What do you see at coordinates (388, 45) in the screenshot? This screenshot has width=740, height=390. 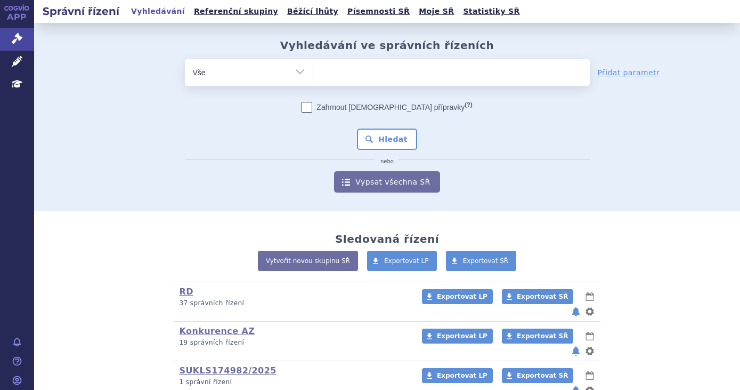 I see `h2: Vyhledávání ve správních řízeních` at bounding box center [388, 45].